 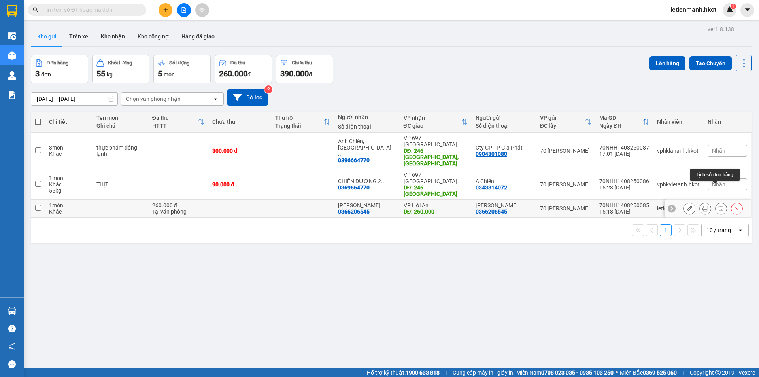 What do you see at coordinates (367, 117) in the screenshot?
I see `div: Người nhận` at bounding box center [367, 117].